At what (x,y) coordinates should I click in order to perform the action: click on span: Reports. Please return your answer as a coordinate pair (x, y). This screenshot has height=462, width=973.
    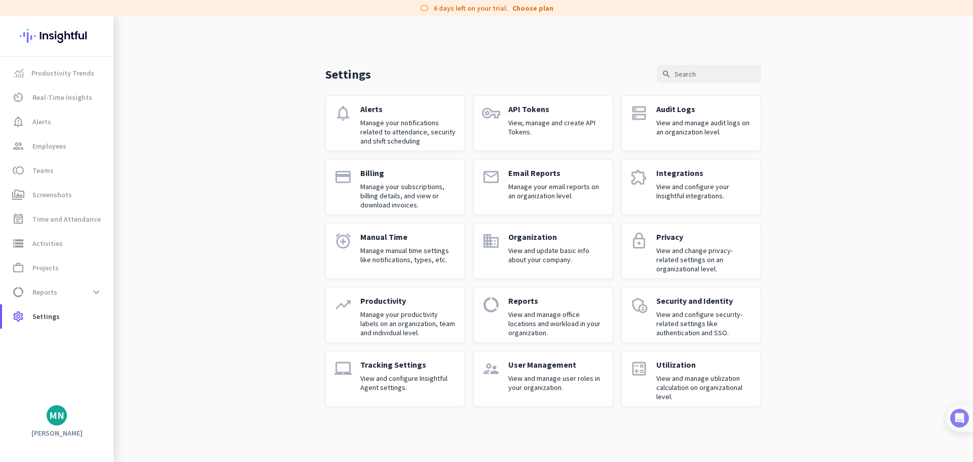
    Looking at the image, I should click on (45, 292).